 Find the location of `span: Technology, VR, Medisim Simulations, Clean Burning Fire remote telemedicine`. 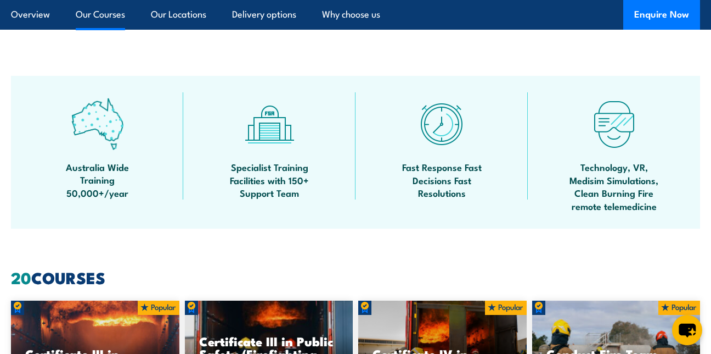

span: Technology, VR, Medisim Simulations, Clean Burning Fire remote telemedicine is located at coordinates (614, 186).